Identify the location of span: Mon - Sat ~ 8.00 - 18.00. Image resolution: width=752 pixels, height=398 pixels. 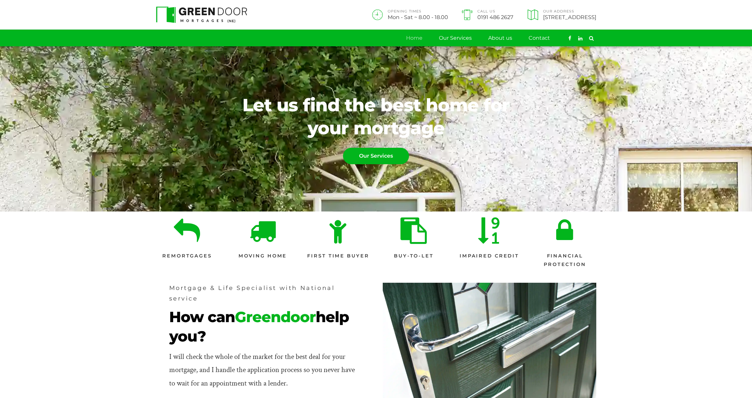
(418, 17).